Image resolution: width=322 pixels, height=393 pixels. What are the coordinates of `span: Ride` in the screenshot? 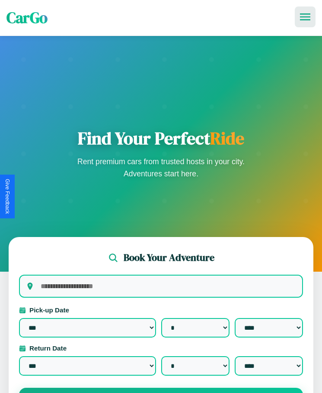 It's located at (227, 138).